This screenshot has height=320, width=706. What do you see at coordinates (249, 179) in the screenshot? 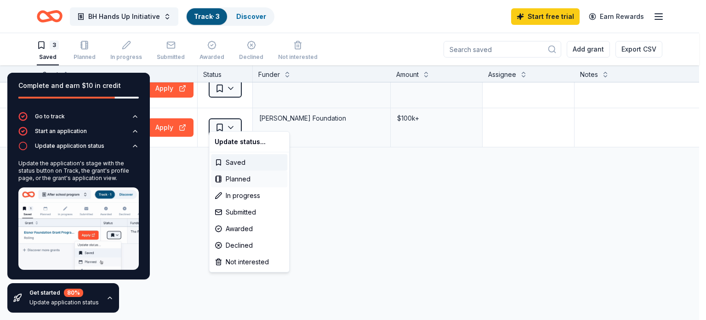
I see `div: Planned` at bounding box center [249, 179].